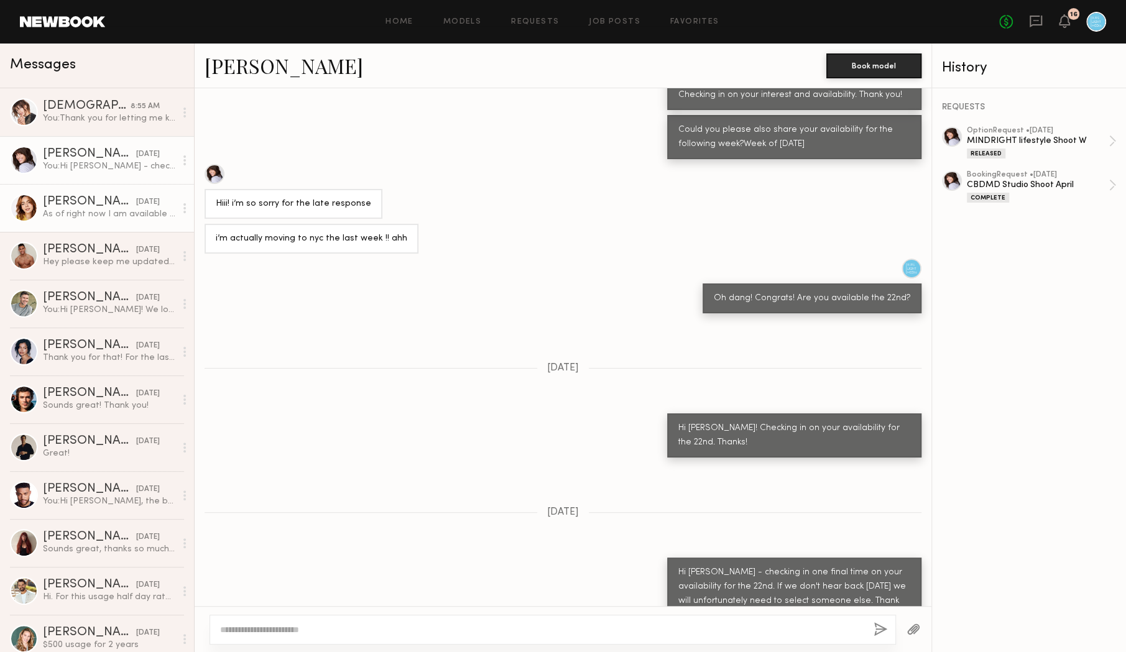  Describe the element at coordinates (109, 549) in the screenshot. I see `div: Sounds great, thanks so much for your consideration! Xx` at that location.